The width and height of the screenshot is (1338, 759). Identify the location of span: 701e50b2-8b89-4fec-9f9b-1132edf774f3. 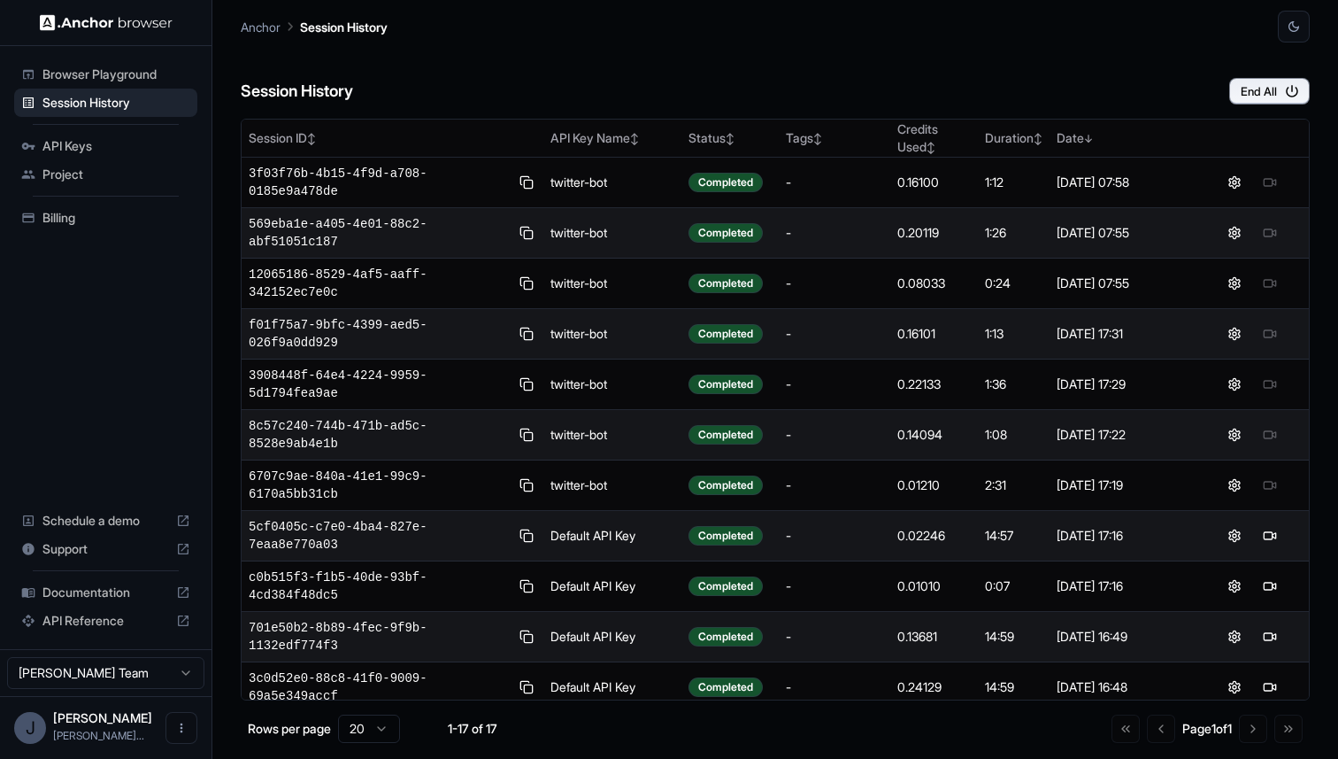
(379, 636).